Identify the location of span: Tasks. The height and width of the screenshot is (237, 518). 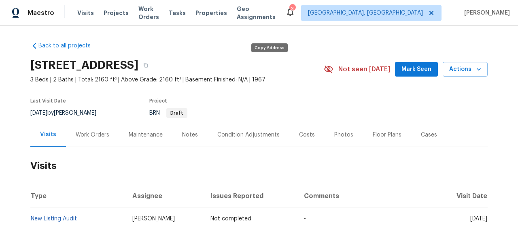
(177, 13).